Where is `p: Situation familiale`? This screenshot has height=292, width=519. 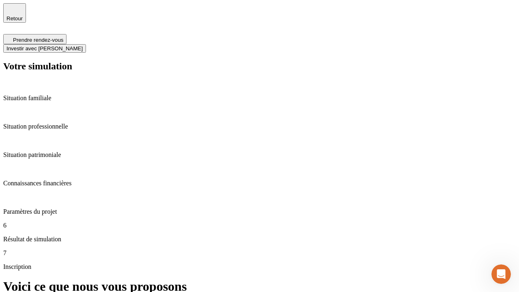
p: Situation familiale is located at coordinates (260, 98).